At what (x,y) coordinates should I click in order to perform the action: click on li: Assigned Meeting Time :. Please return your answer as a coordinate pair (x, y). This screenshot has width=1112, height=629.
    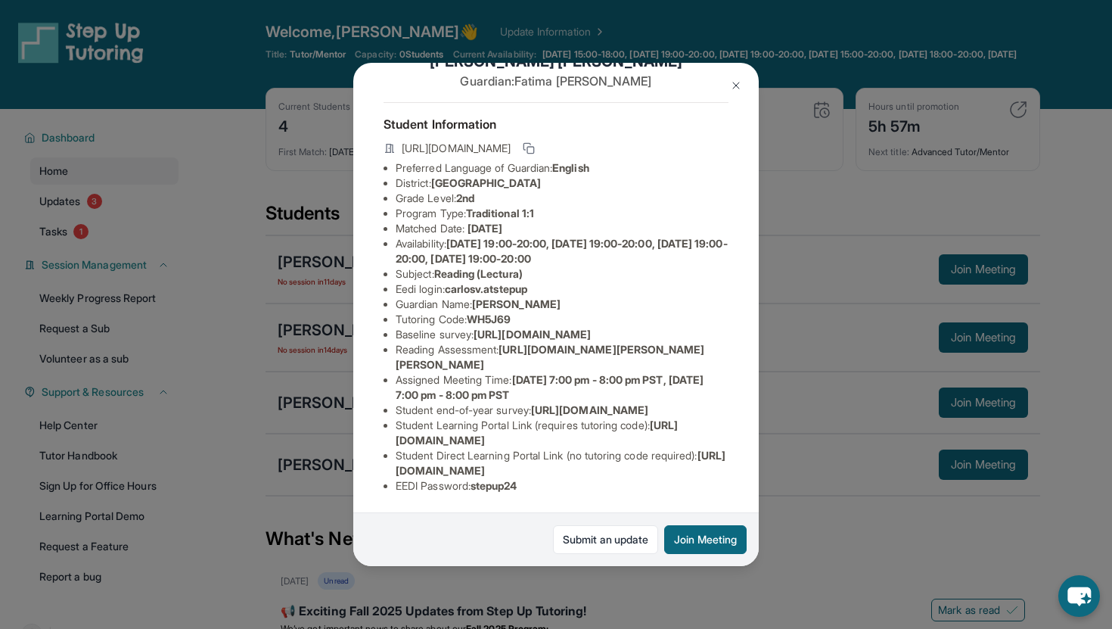
    Looking at the image, I should click on (562, 387).